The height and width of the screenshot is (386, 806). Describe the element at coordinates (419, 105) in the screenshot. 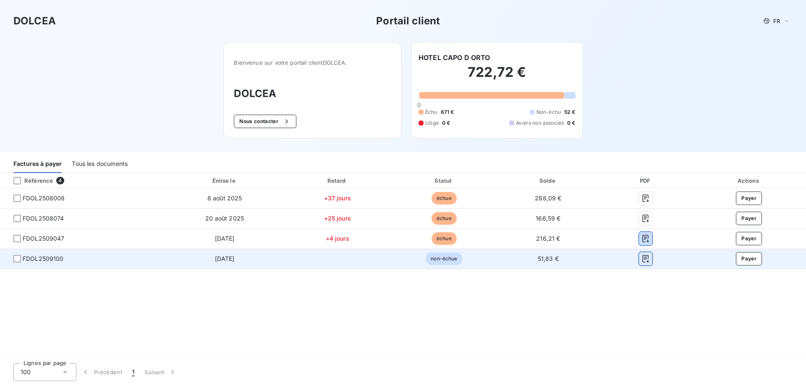

I see `span: 0` at that location.